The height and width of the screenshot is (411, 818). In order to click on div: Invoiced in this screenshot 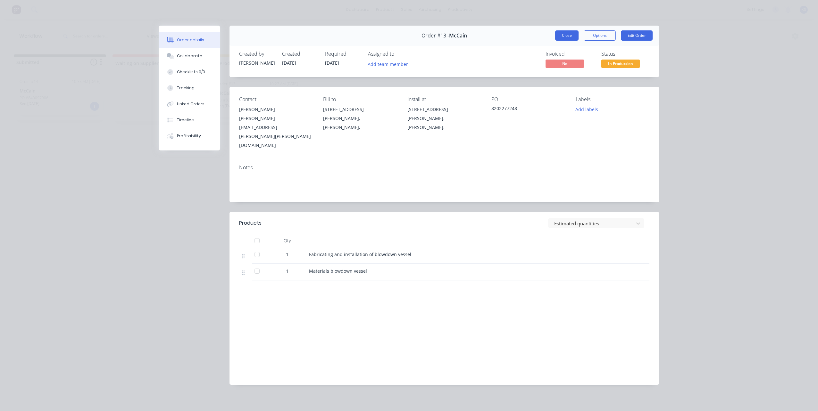, I will do `click(569, 54)`.